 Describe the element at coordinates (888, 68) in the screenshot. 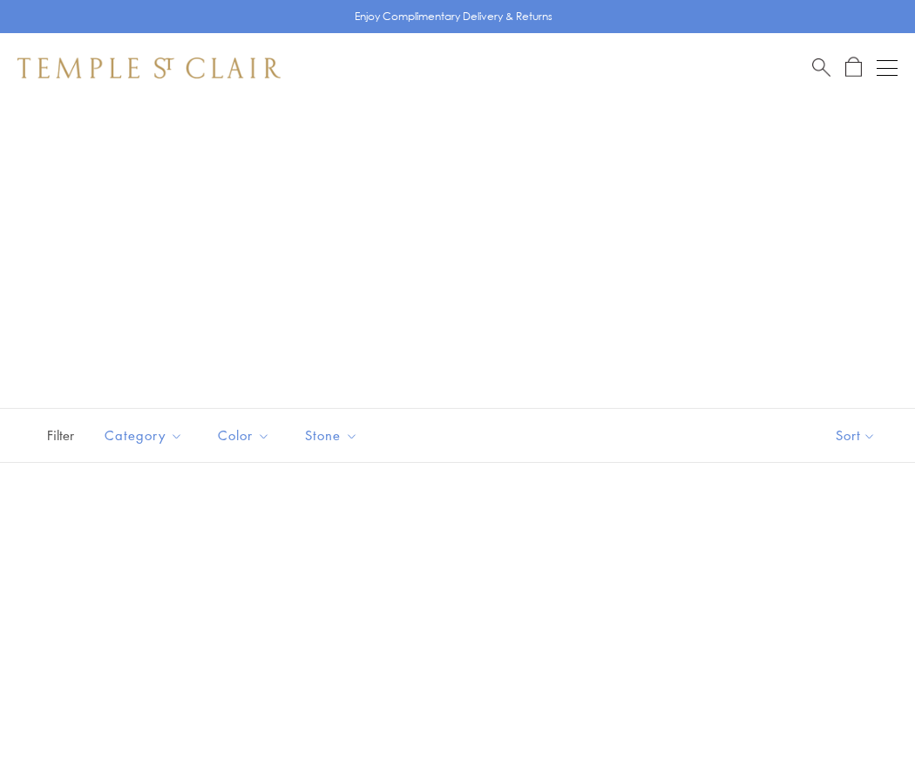

I see `button: Open navigation` at that location.